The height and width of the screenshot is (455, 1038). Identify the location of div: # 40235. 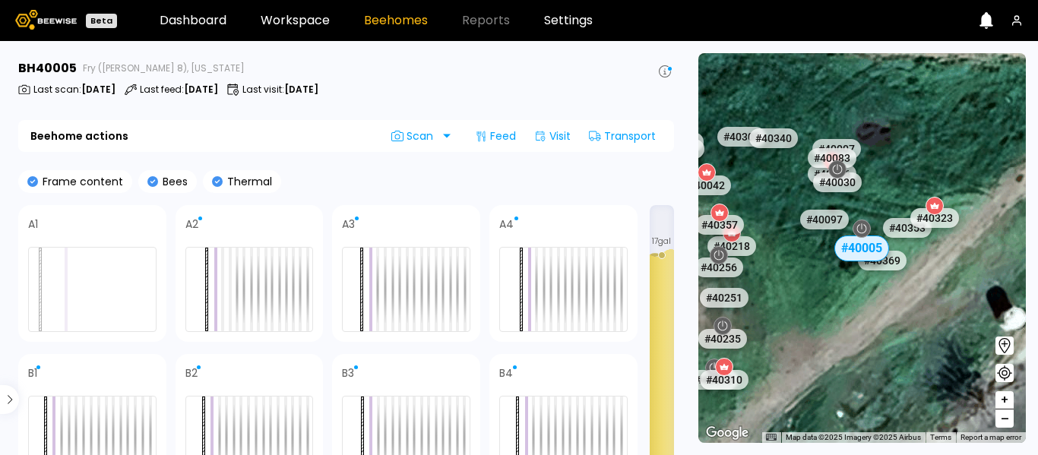
(723, 339).